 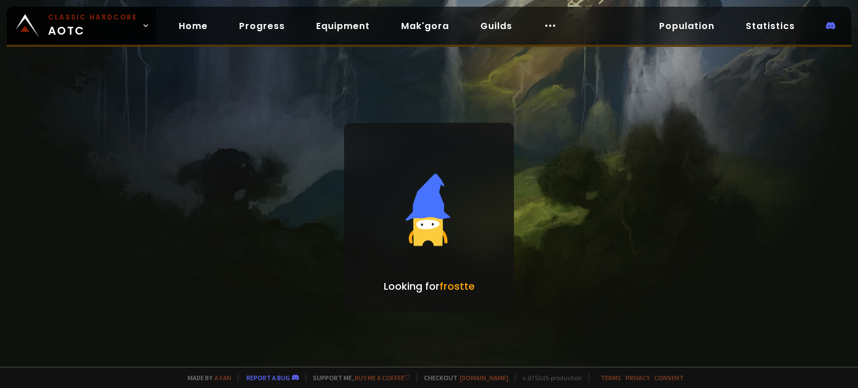 What do you see at coordinates (193, 26) in the screenshot?
I see `a: Home` at bounding box center [193, 26].